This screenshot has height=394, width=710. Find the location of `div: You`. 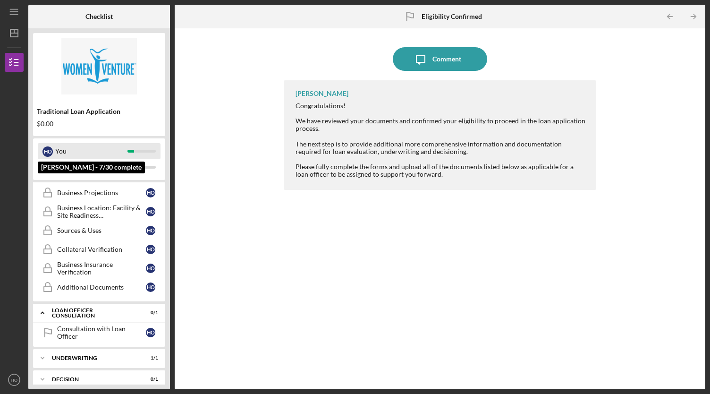

div: You is located at coordinates (91, 151).